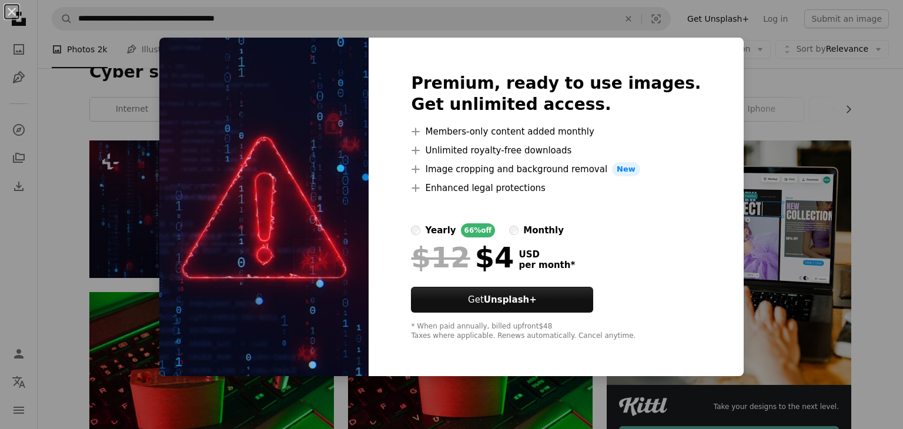 The height and width of the screenshot is (429, 903). What do you see at coordinates (478, 230) in the screenshot?
I see `div: 66% off` at bounding box center [478, 230].